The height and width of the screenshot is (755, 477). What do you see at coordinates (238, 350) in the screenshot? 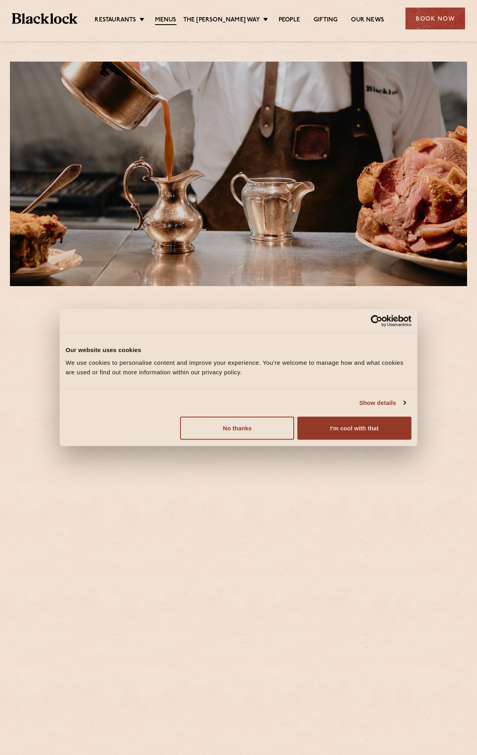
I see `div: Our website uses cookies` at bounding box center [238, 350].